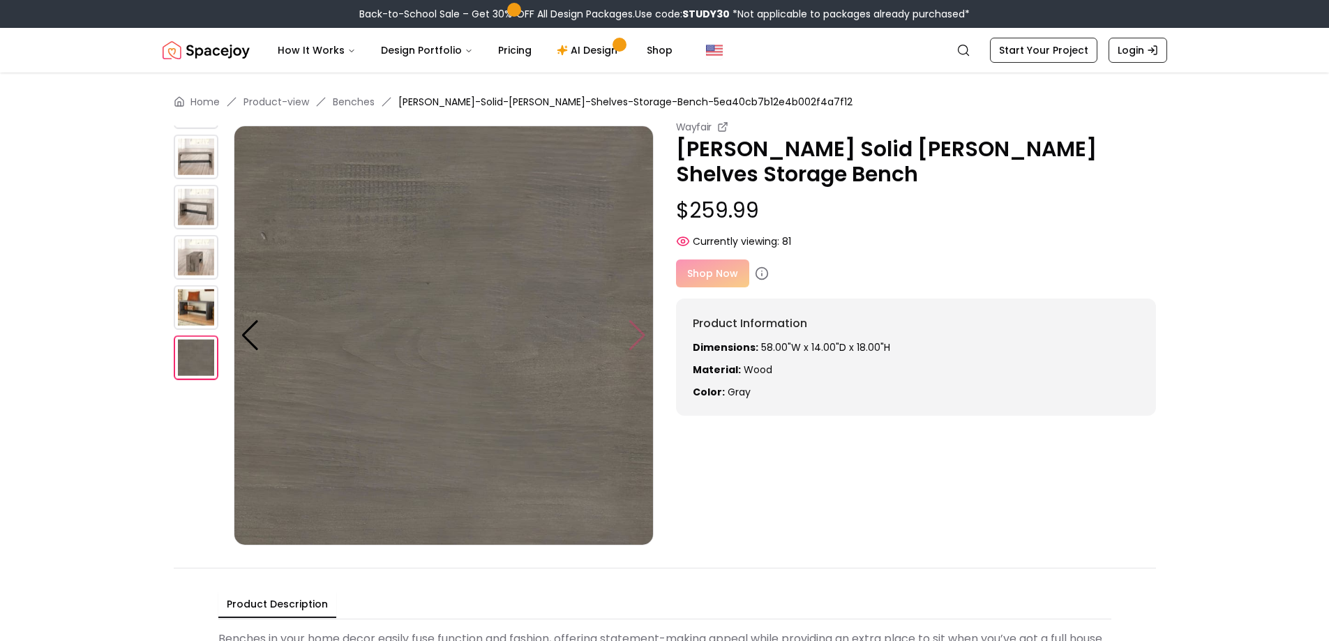  What do you see at coordinates (206, 50) in the screenshot?
I see `a: Spacejoy` at bounding box center [206, 50].